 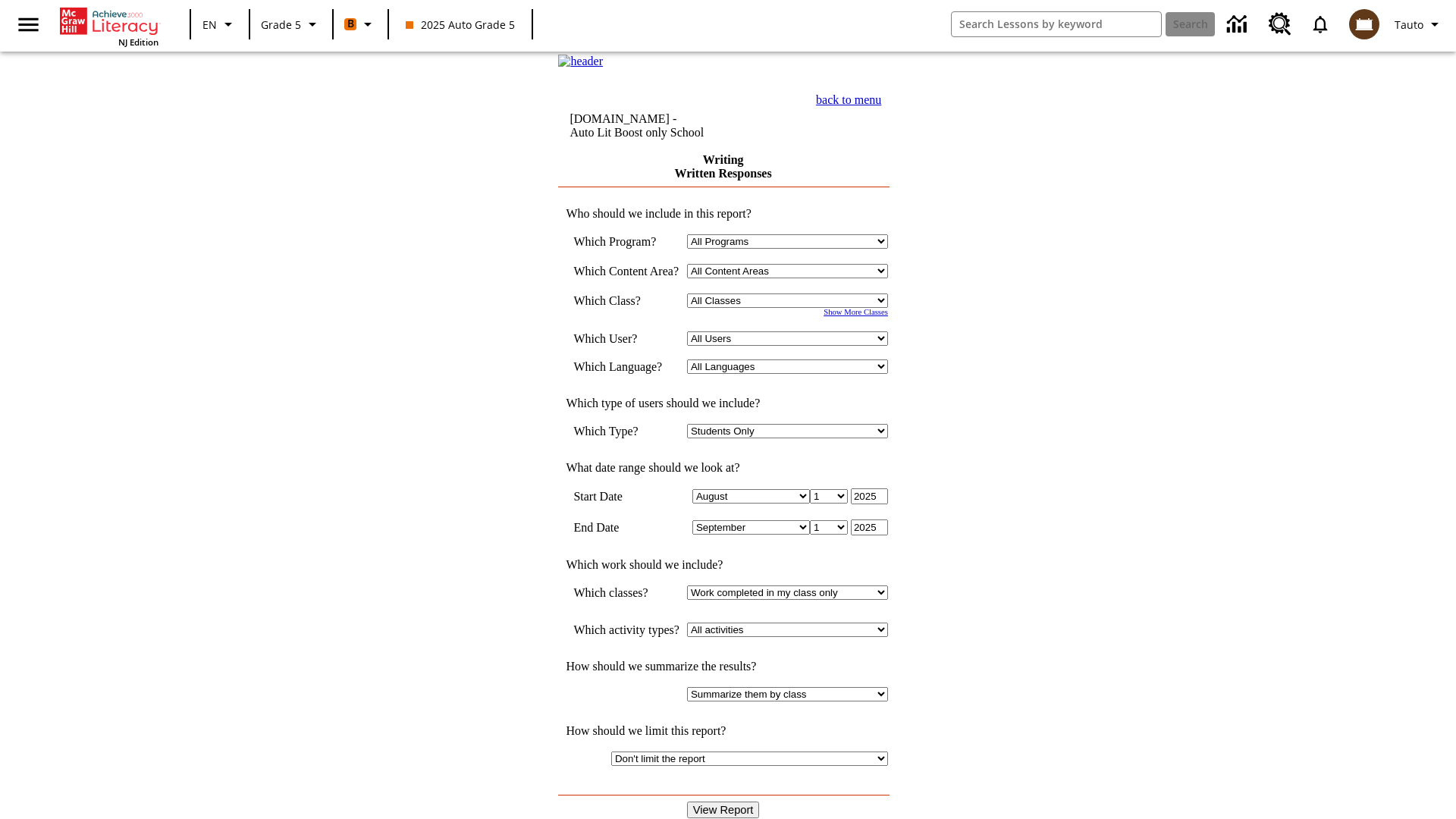 What do you see at coordinates (723, 403) in the screenshot?
I see `td: Which type of users should we include?` at bounding box center [723, 403].